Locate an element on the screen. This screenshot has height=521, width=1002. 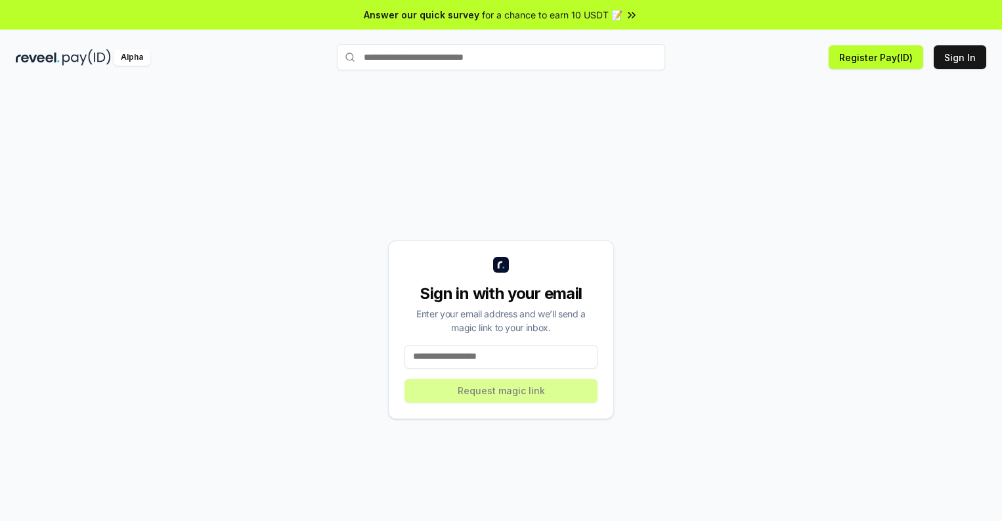
div: Alpha is located at coordinates (132, 57).